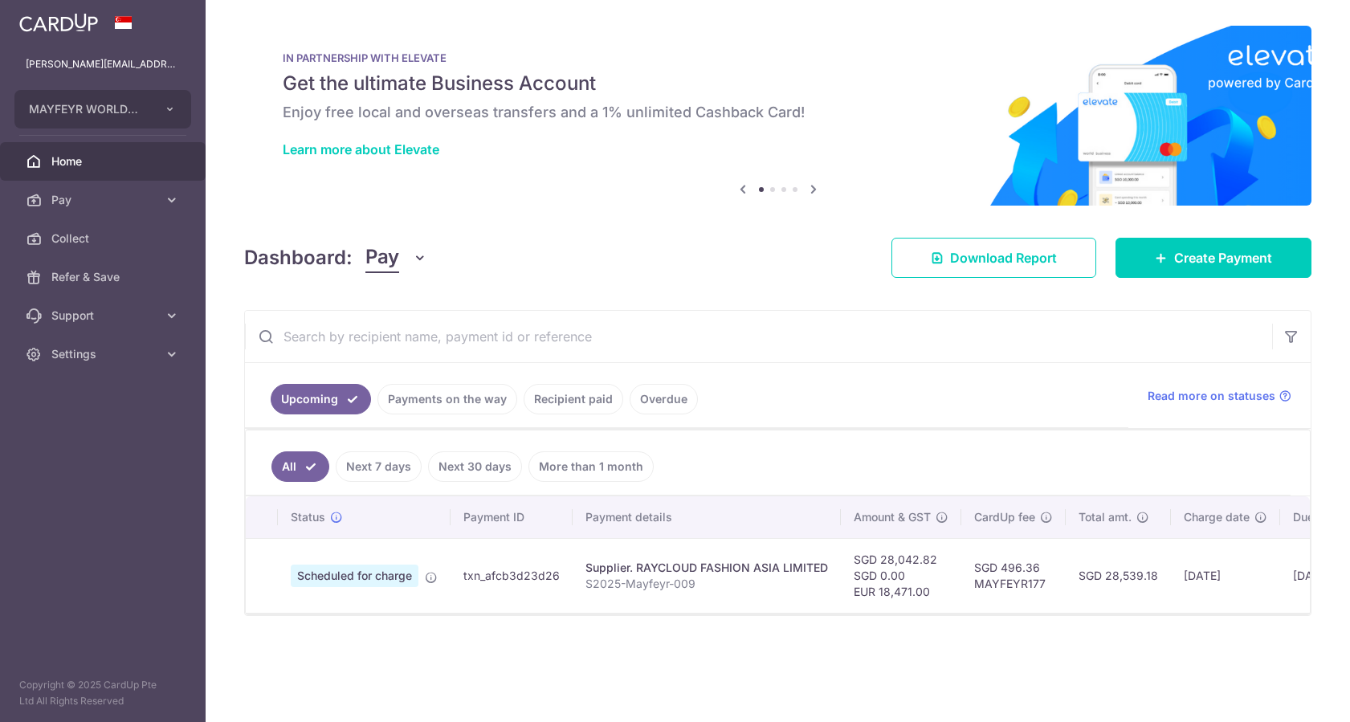 The width and height of the screenshot is (1350, 722). I want to click on span: Download Report, so click(1003, 258).